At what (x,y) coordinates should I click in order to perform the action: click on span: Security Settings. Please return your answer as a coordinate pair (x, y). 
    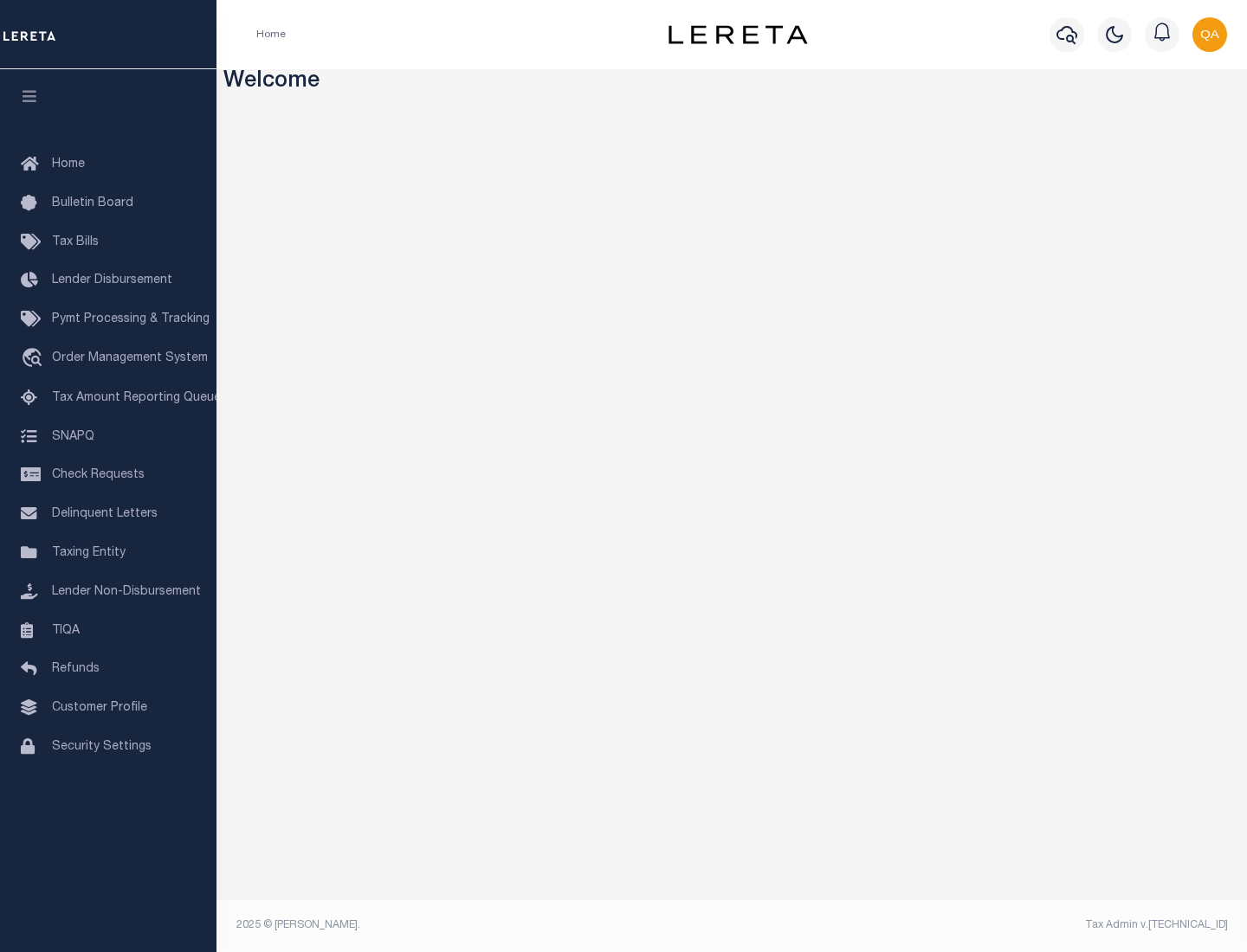
    Looking at the image, I should click on (101, 747).